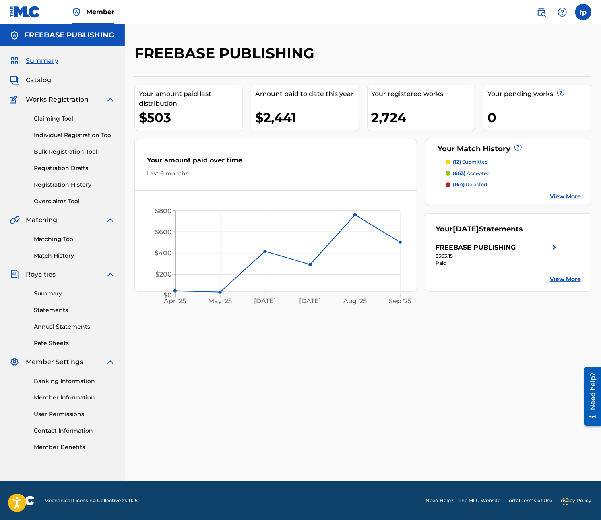 The image size is (601, 520). Describe the element at coordinates (75, 168) in the screenshot. I see `a: Registration Drafts` at that location.